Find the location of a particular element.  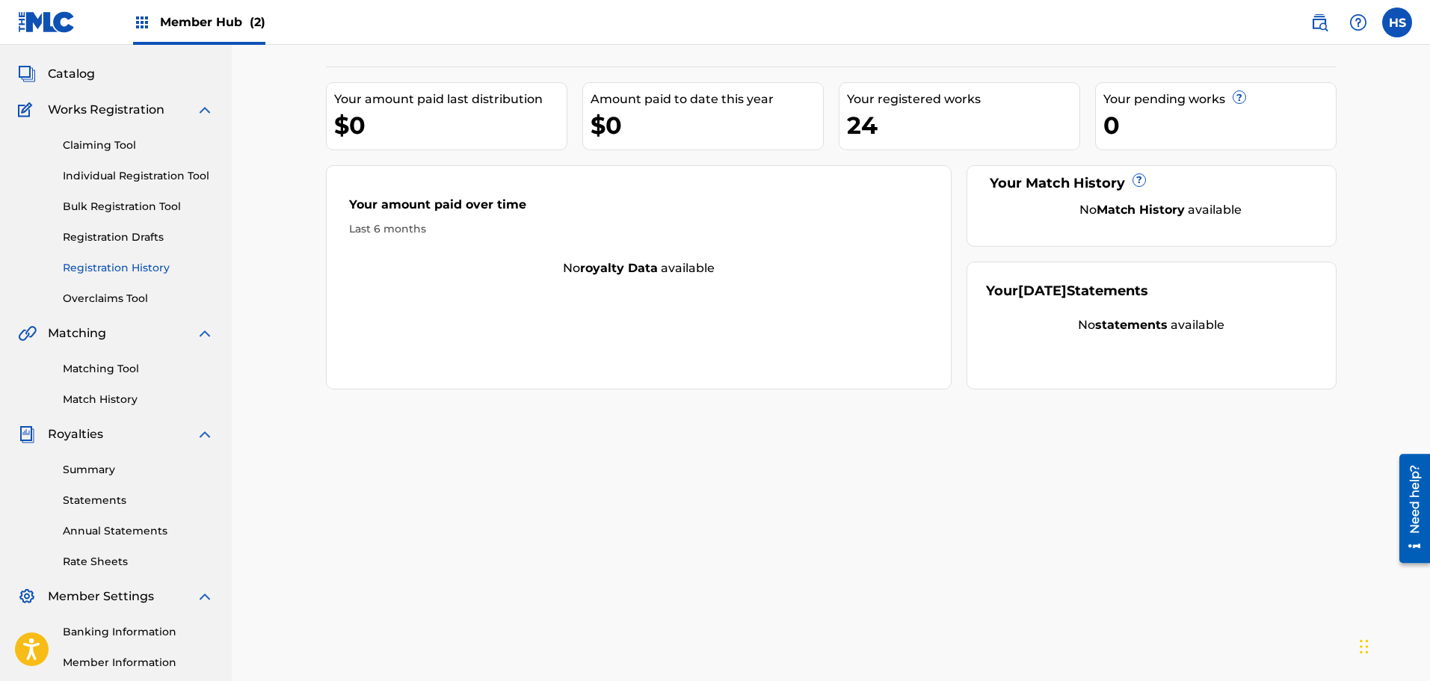

div: Your pending works is located at coordinates (1220, 99).